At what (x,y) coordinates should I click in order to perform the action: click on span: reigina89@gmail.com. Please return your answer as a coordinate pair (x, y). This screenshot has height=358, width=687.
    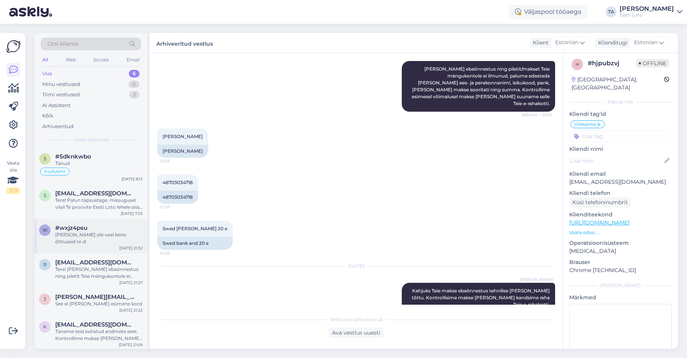
    Looking at the image, I should click on (95, 262).